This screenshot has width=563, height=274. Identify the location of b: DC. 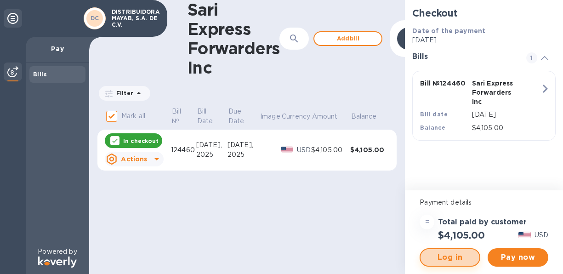
(95, 18).